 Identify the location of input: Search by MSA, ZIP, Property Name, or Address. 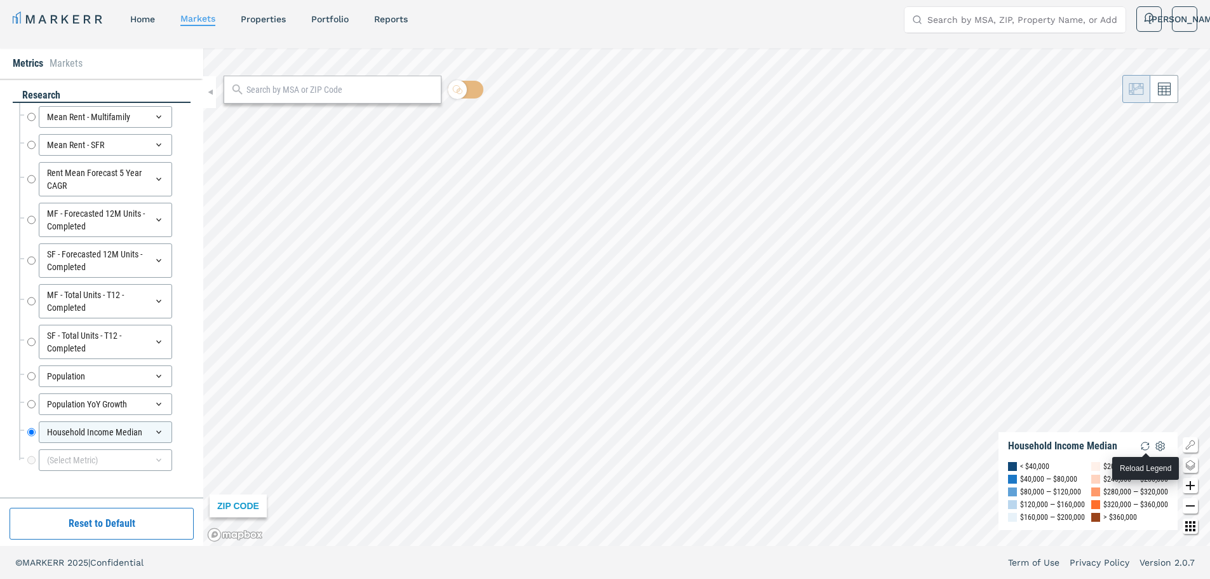
(1023, 20).